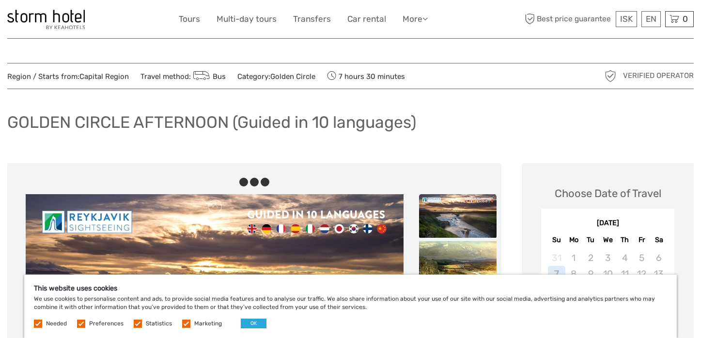 The image size is (701, 338). What do you see at coordinates (624, 240) in the screenshot?
I see `div: Th` at bounding box center [624, 240].